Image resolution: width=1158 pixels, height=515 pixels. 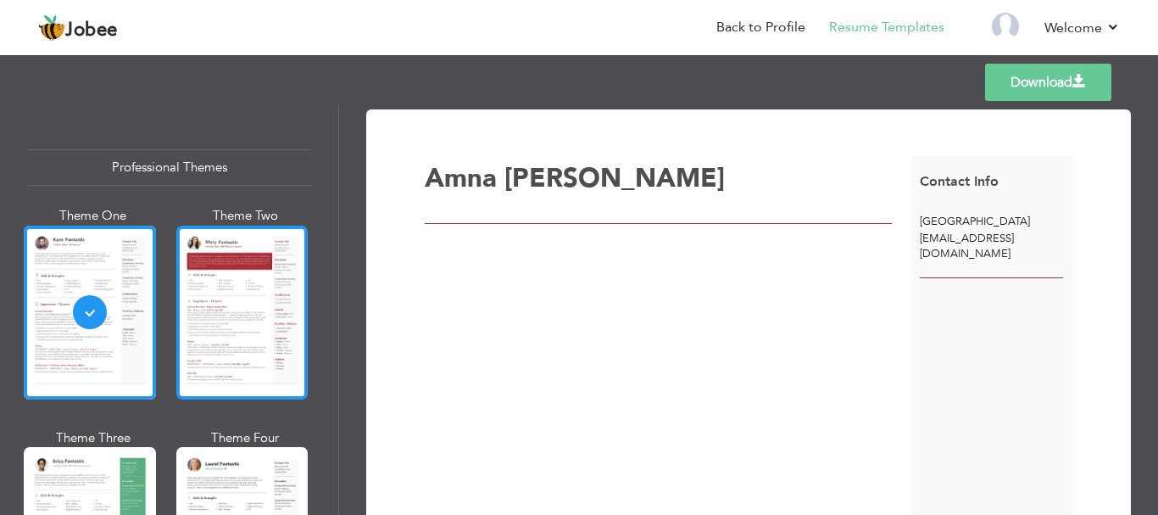 What do you see at coordinates (887, 27) in the screenshot?
I see `a: Resume Templates` at bounding box center [887, 27].